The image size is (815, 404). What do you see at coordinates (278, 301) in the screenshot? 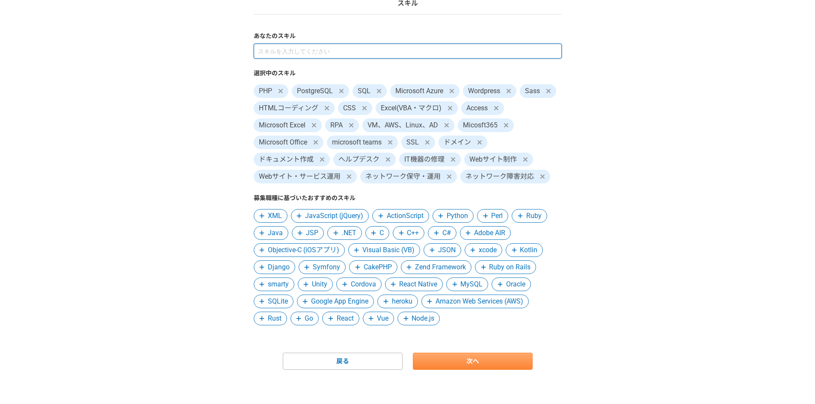
I see `span: SQLite` at bounding box center [278, 301].